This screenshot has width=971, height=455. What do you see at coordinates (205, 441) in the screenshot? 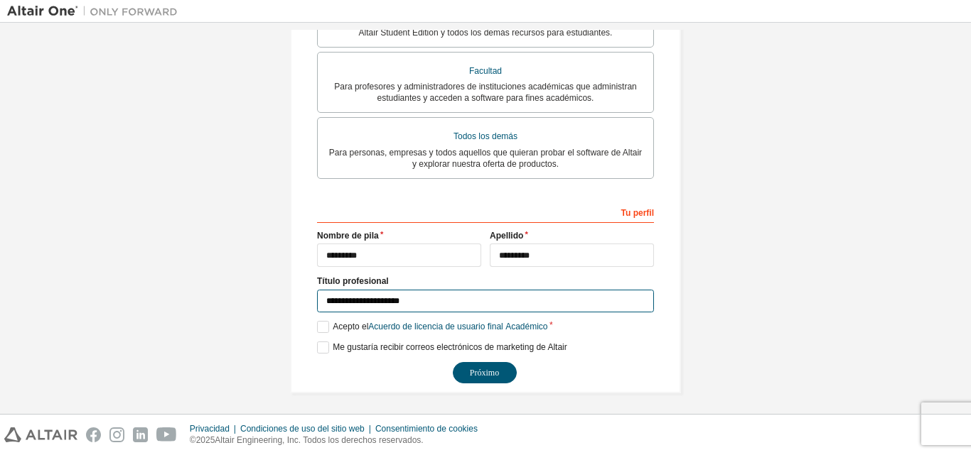
I see `font: 2025` at bounding box center [205, 441].